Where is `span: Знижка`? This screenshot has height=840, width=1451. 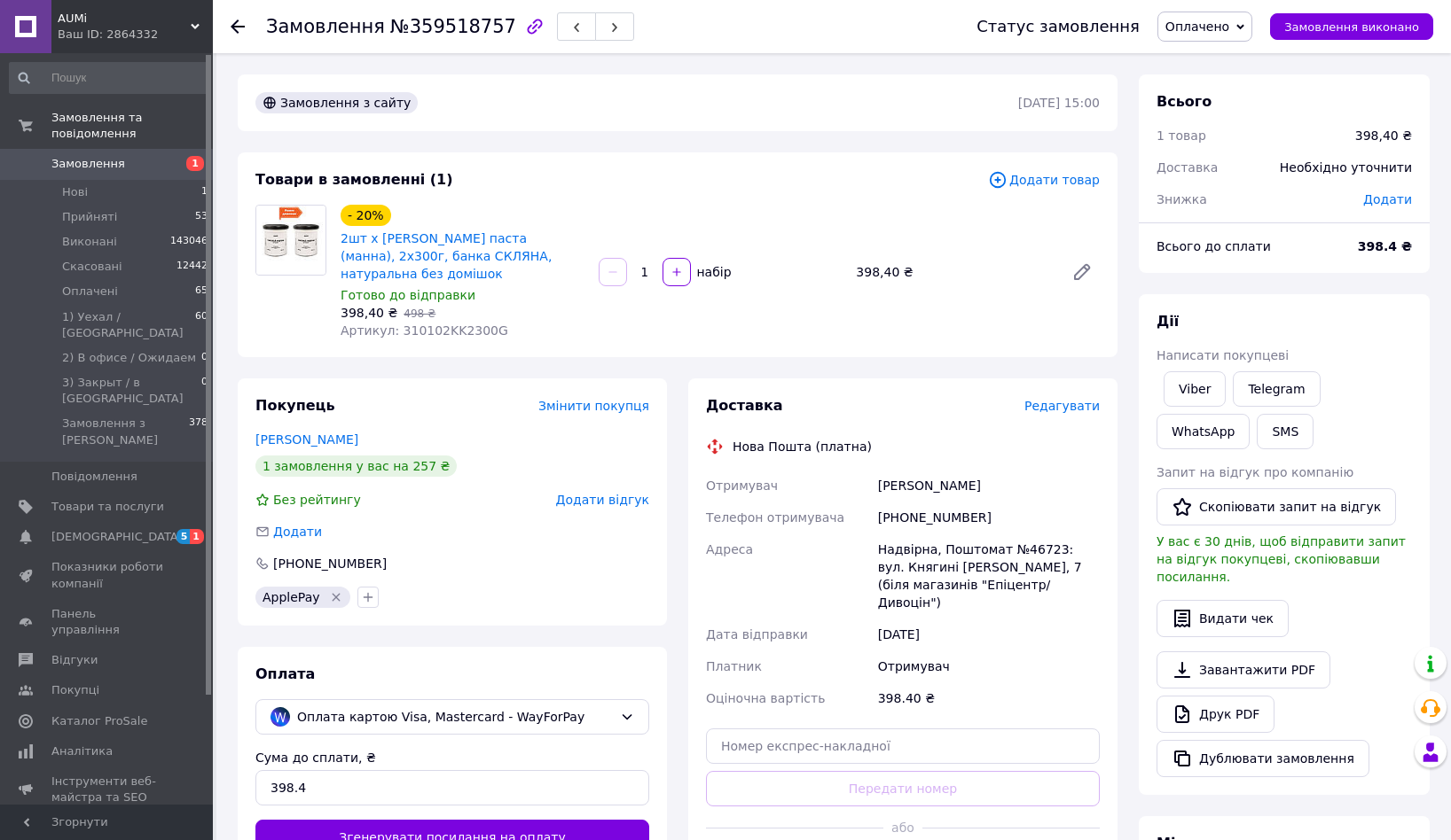 span: Знижка is located at coordinates (1181, 199).